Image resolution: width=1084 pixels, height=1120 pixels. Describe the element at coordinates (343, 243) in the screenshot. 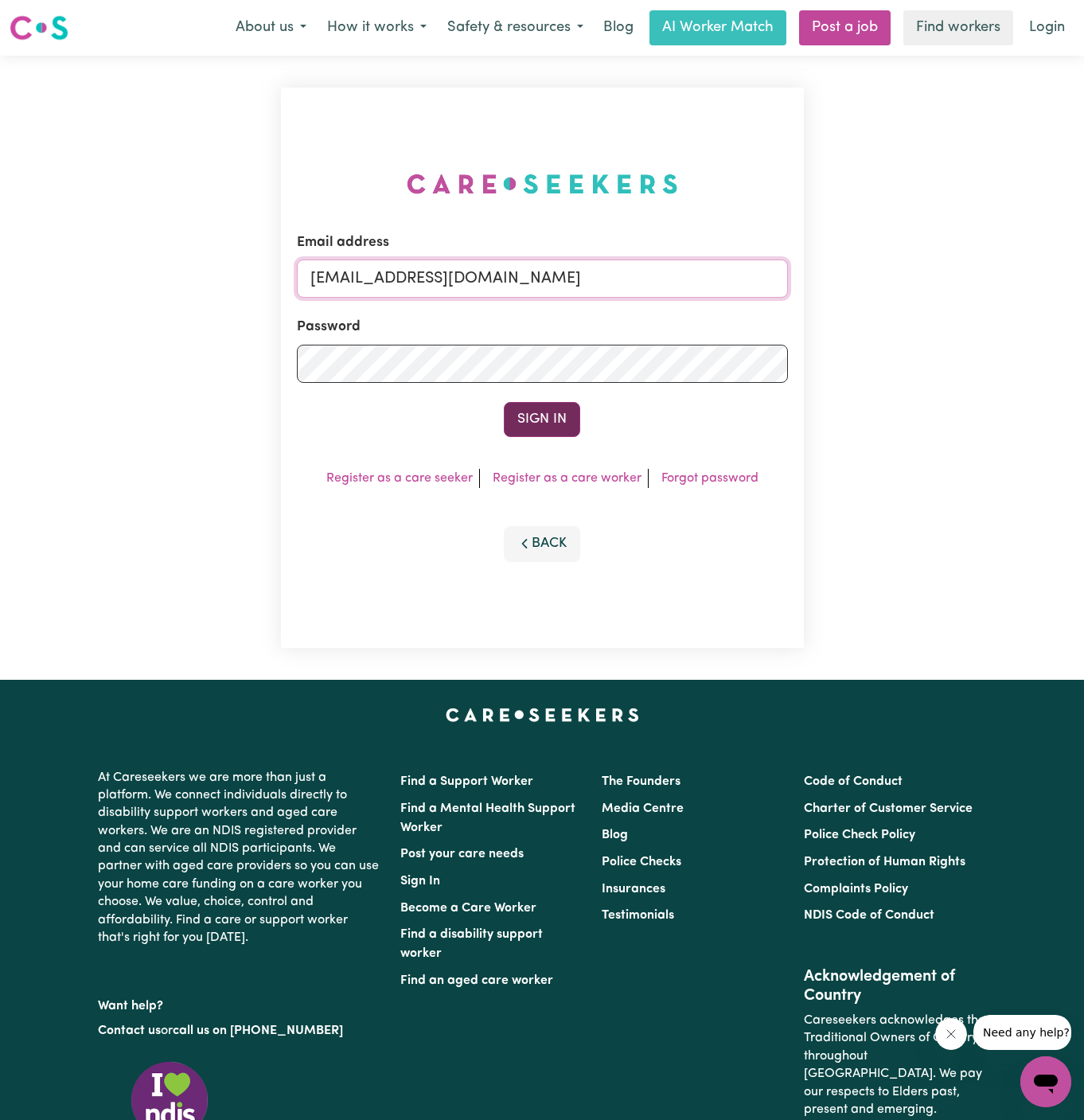

I see `label: Email address` at that location.